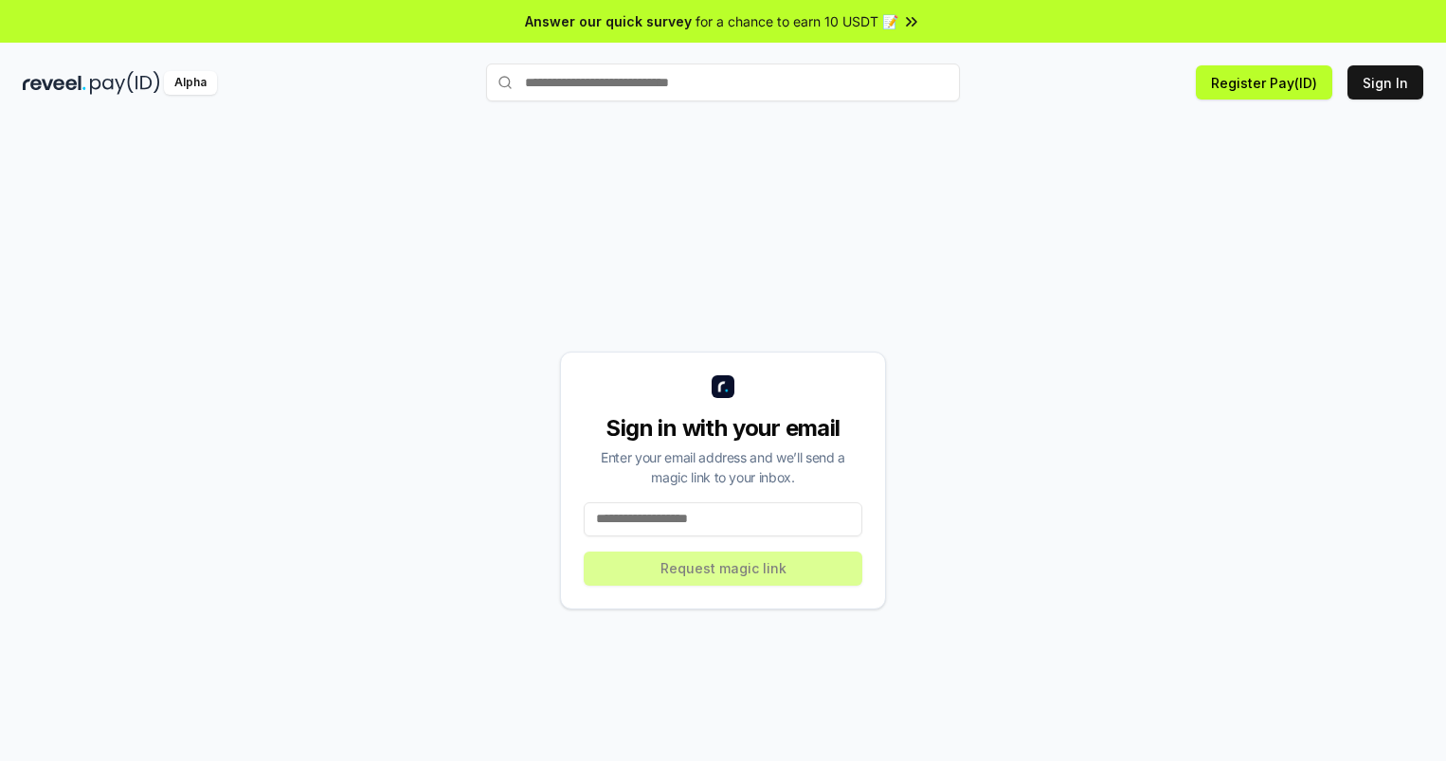 The height and width of the screenshot is (761, 1446). What do you see at coordinates (608, 21) in the screenshot?
I see `span: Answer our quick survey` at bounding box center [608, 21].